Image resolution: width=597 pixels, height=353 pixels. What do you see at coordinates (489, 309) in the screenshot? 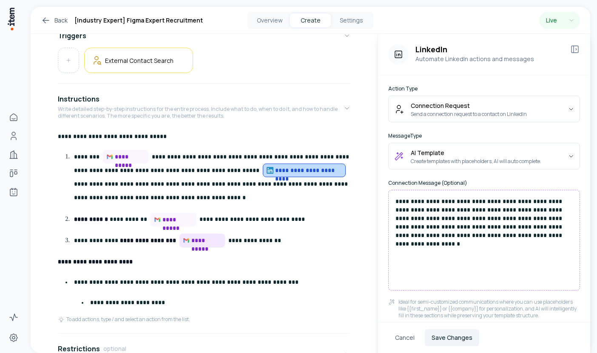
I see `p: Ideal for semi-customized communications where you can use placeholders like {{first_name}} or {{...` at bounding box center [489, 309].